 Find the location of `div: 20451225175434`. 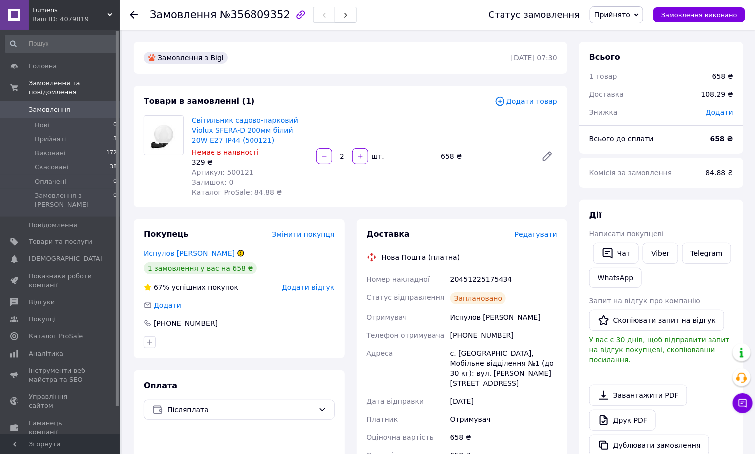

div: 20451225175434 is located at coordinates (504, 279).